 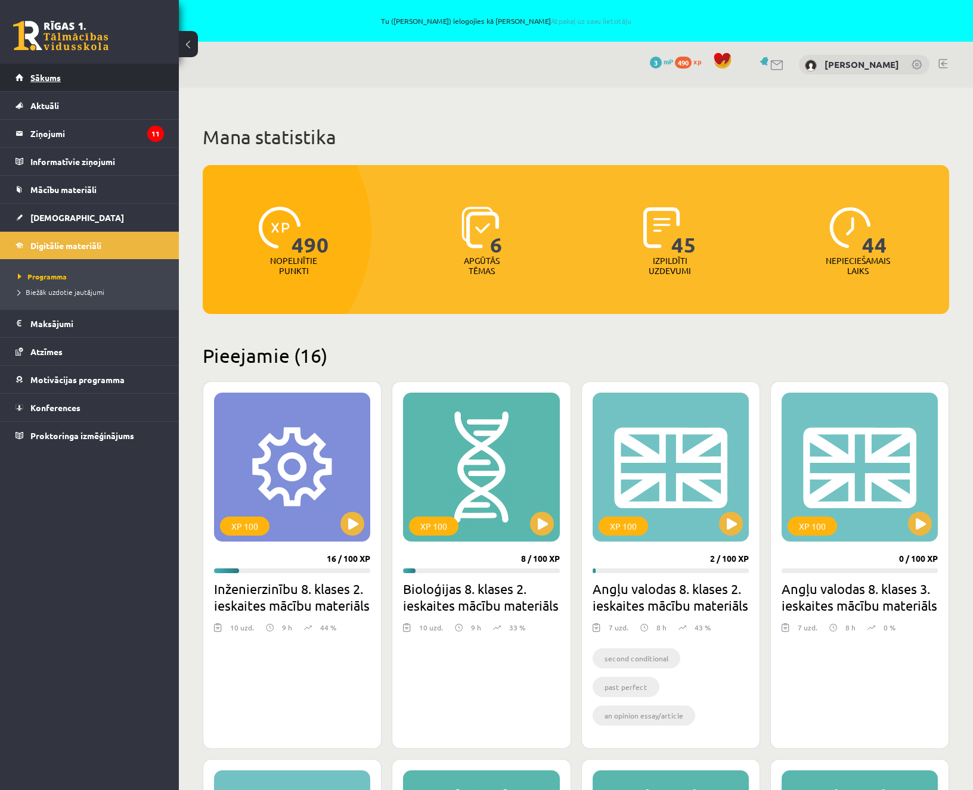 What do you see at coordinates (82, 436) in the screenshot?
I see `span: Proktoringa izmēģinājums` at bounding box center [82, 436].